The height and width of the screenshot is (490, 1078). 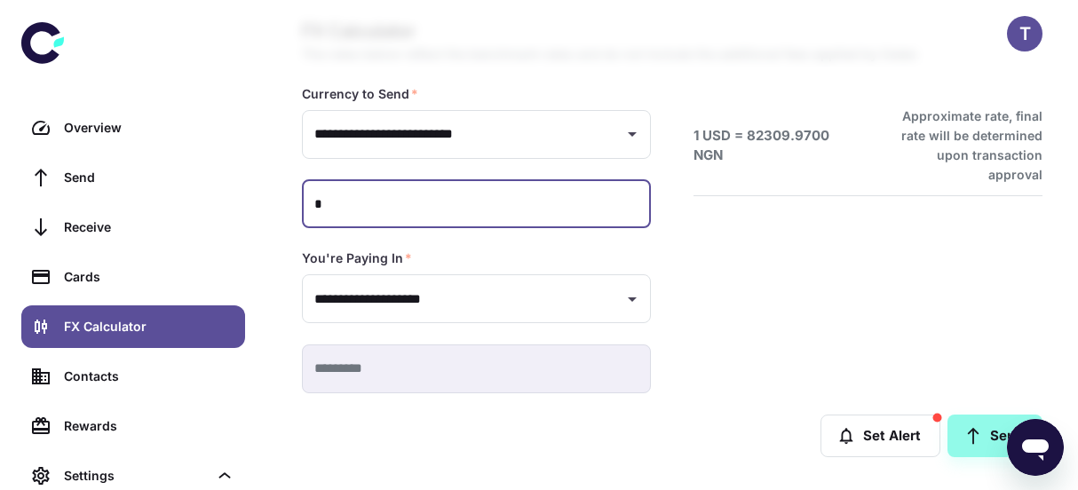 What do you see at coordinates (149, 178) in the screenshot?
I see `div: Send` at bounding box center [149, 178].